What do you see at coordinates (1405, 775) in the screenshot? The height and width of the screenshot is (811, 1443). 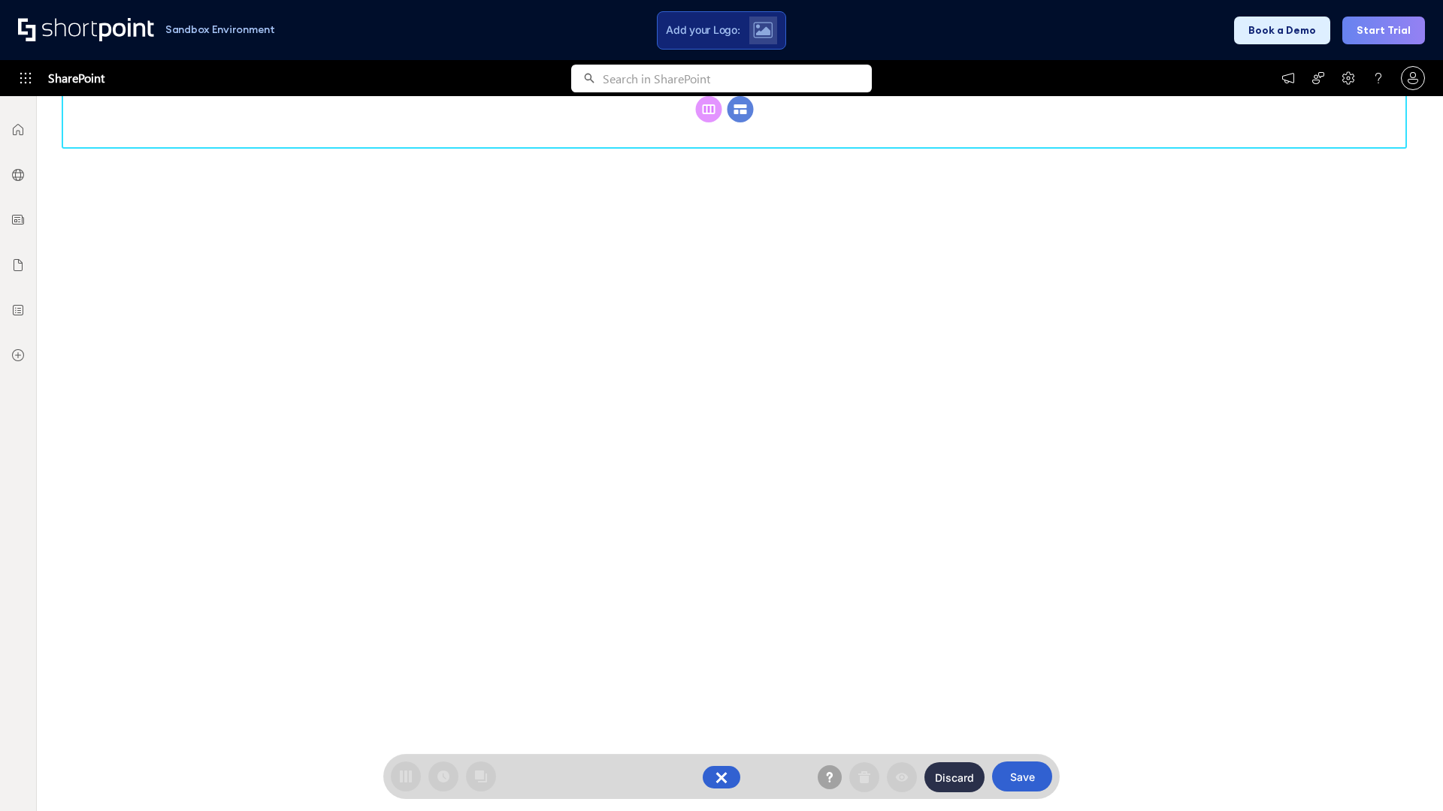 I see `div: Chat Widget` at bounding box center [1405, 775].